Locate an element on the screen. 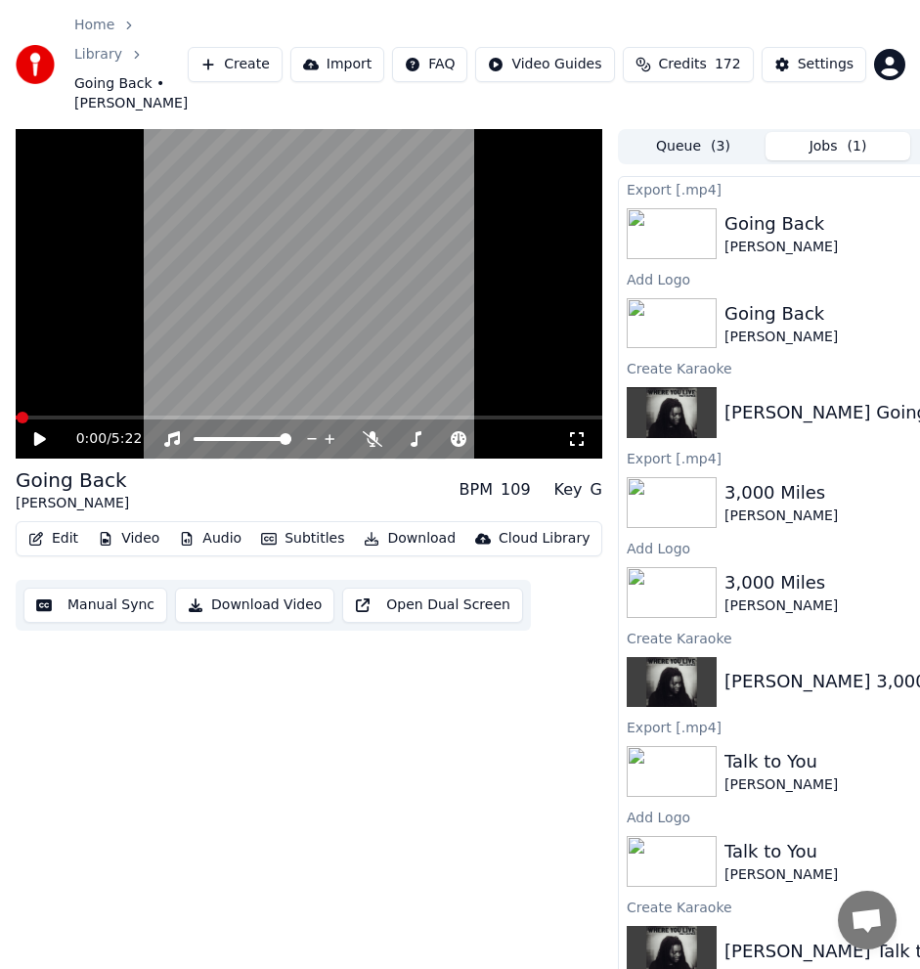  button: Queue is located at coordinates (694, 146).